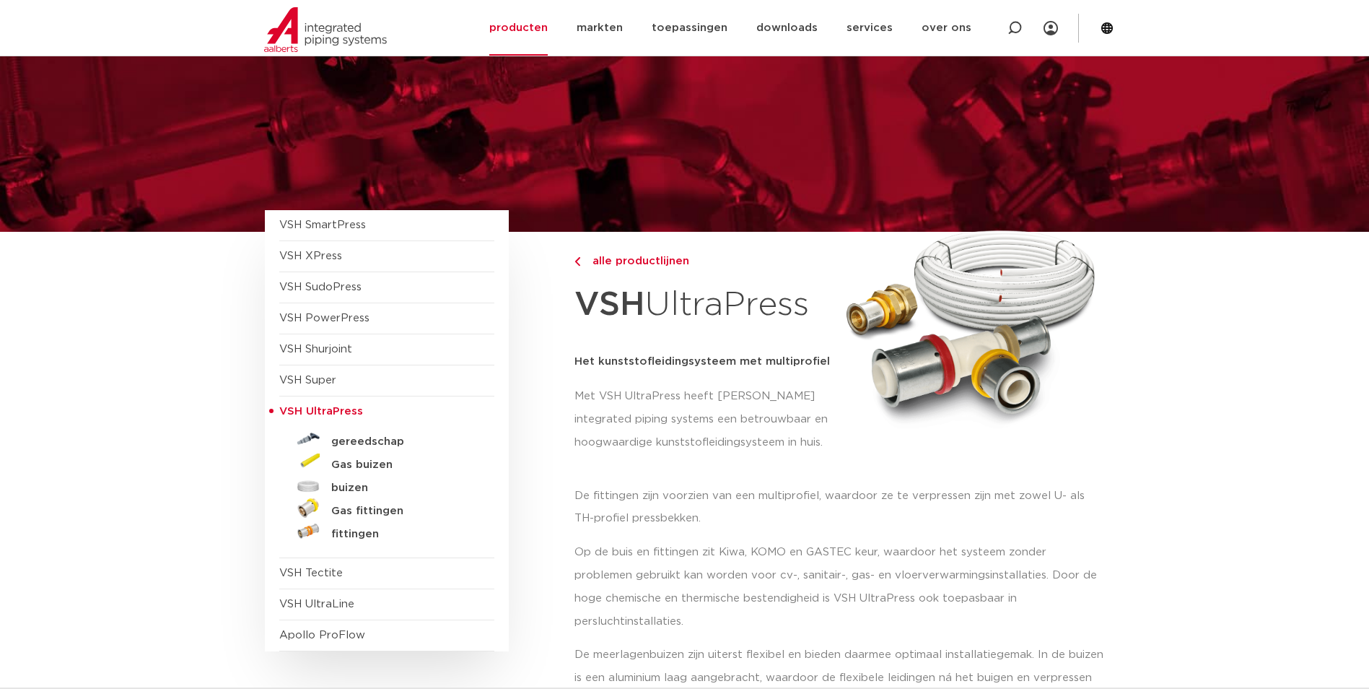 The width and height of the screenshot is (1369, 689). I want to click on span: VSH Shurjoint, so click(315, 349).